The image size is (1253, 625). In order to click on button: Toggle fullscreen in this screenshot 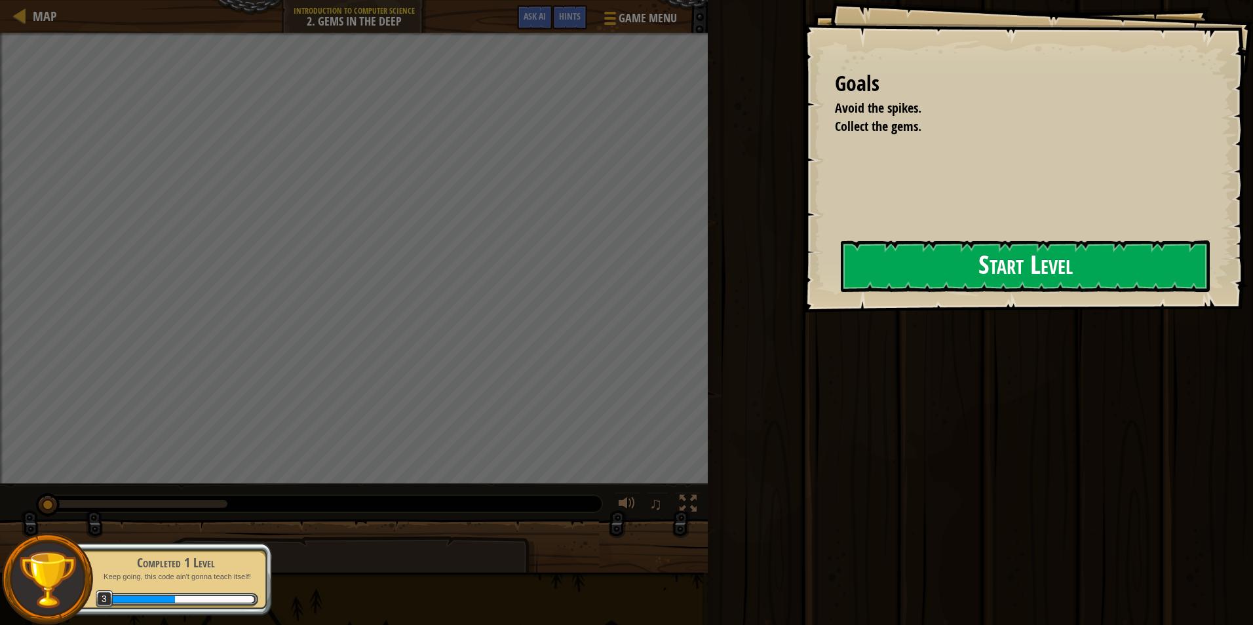, I will do `click(688, 505)`.